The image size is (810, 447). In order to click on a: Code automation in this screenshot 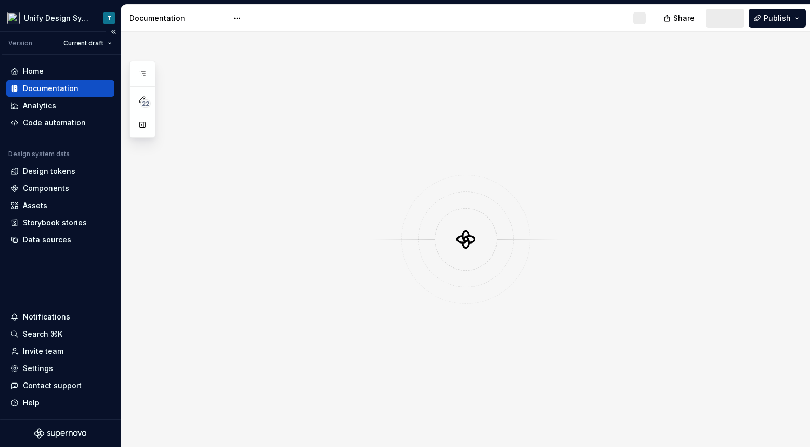, I will do `click(60, 123)`.